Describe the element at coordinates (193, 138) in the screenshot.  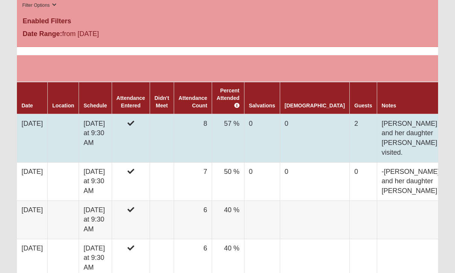
I see `td: 8` at that location.